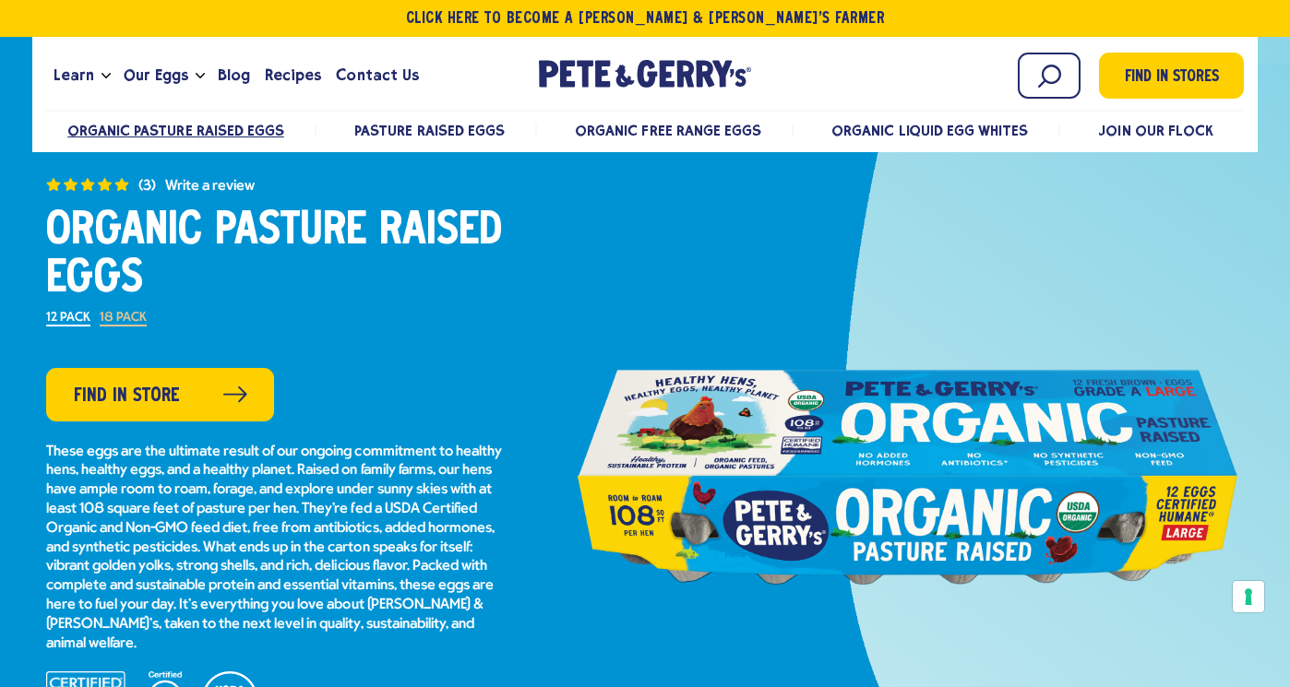 This screenshot has width=1290, height=687. I want to click on span: Organic Liquid Egg Whites, so click(929, 130).